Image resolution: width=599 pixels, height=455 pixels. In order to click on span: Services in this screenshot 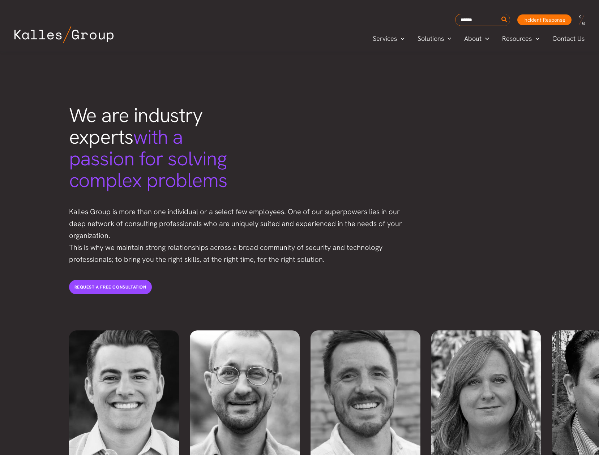, I will do `click(384, 39)`.